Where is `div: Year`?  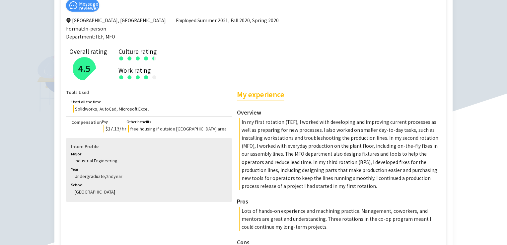 div: Year is located at coordinates (149, 169).